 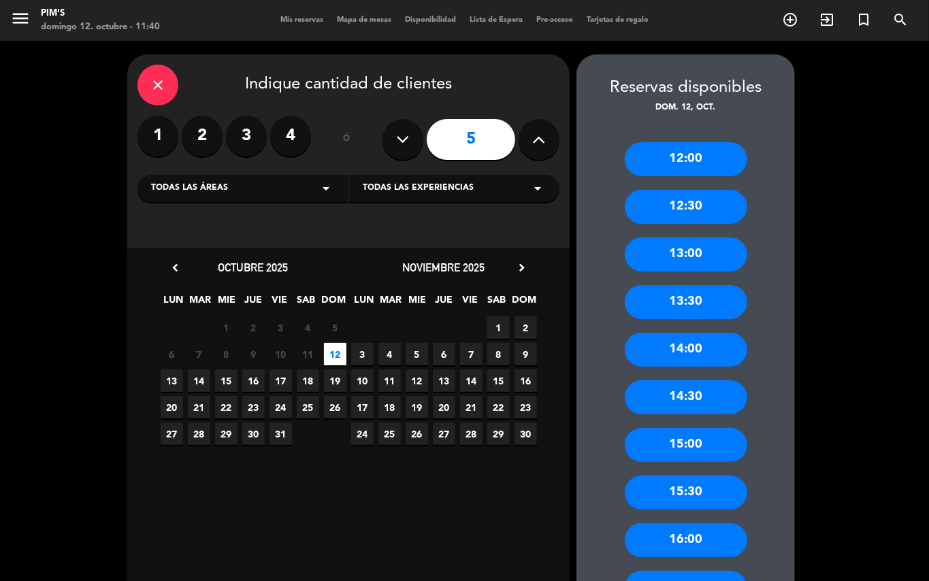 What do you see at coordinates (686, 350) in the screenshot?
I see `div: 14:00` at bounding box center [686, 350].